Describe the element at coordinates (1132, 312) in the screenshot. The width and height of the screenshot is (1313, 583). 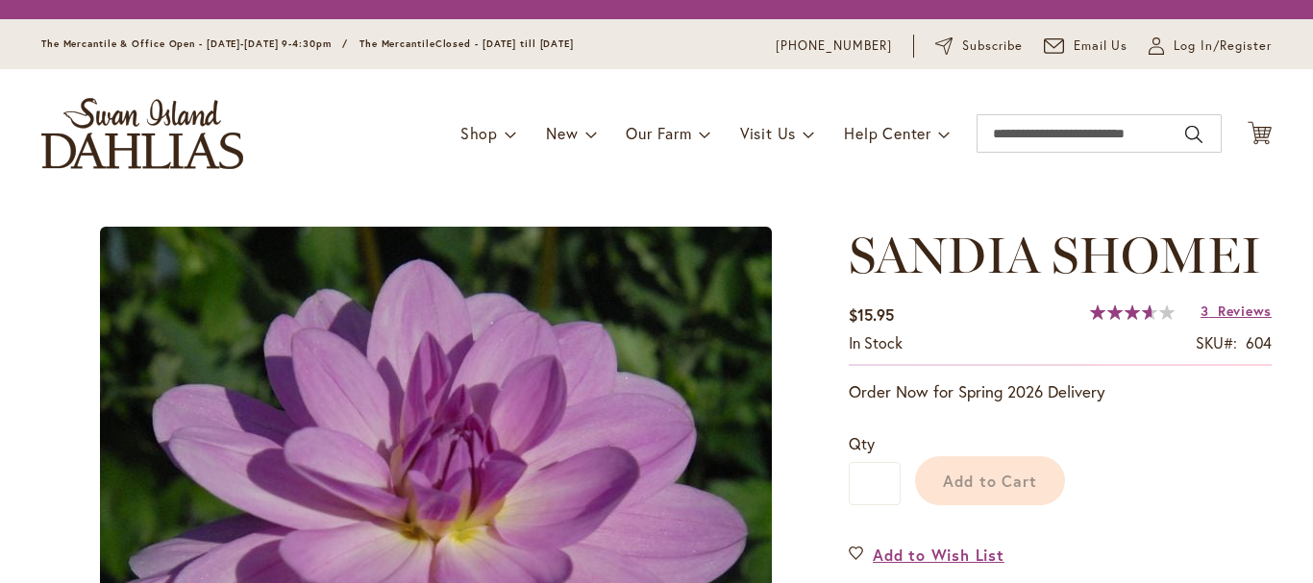
I see `div: 73%` at that location.